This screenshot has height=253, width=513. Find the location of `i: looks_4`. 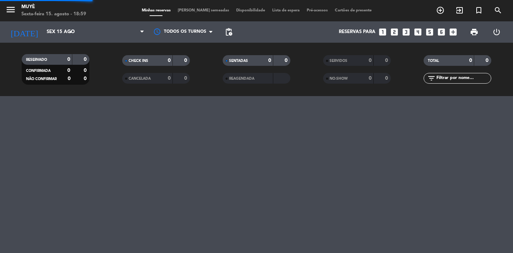

i: looks_4 is located at coordinates (418, 32).